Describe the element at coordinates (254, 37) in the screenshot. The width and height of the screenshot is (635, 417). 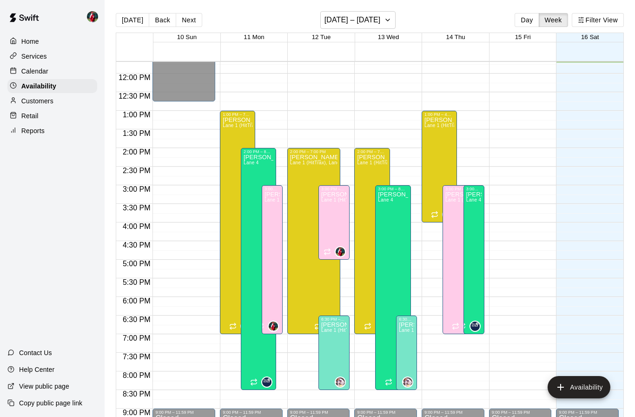
I see `span: 11 Mon` at that location.